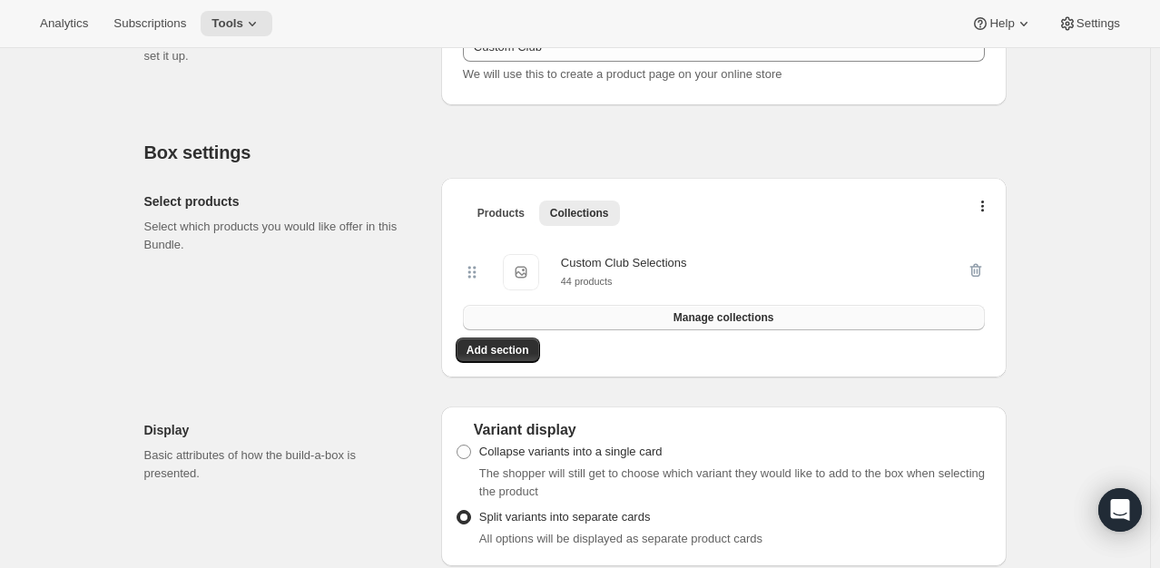 The height and width of the screenshot is (568, 1160). What do you see at coordinates (497, 350) in the screenshot?
I see `span: Add section` at bounding box center [497, 350].